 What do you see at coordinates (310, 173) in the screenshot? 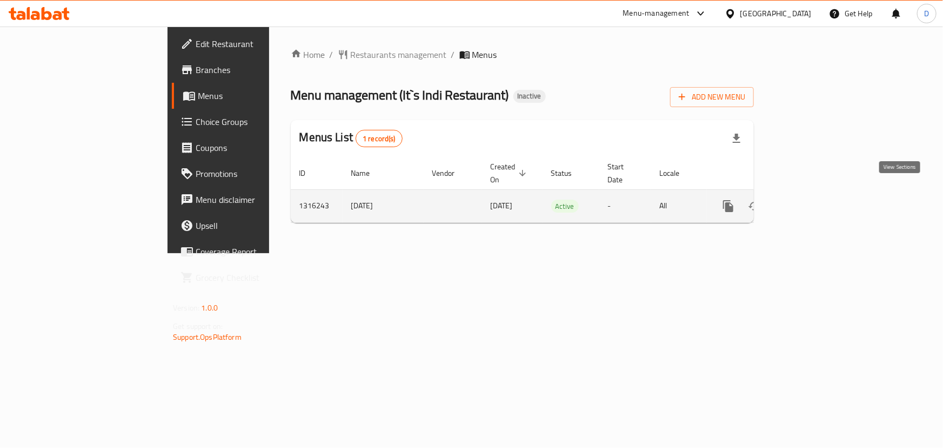
I see `span: ID` at bounding box center [310, 173].